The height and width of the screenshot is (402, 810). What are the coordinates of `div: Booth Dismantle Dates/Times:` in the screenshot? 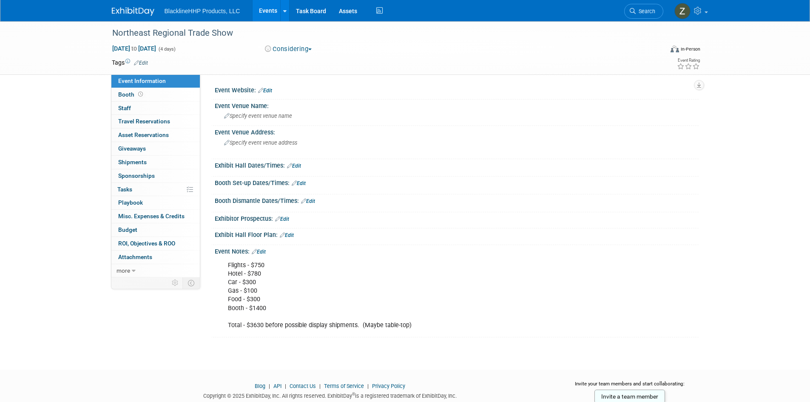 It's located at (457, 200).